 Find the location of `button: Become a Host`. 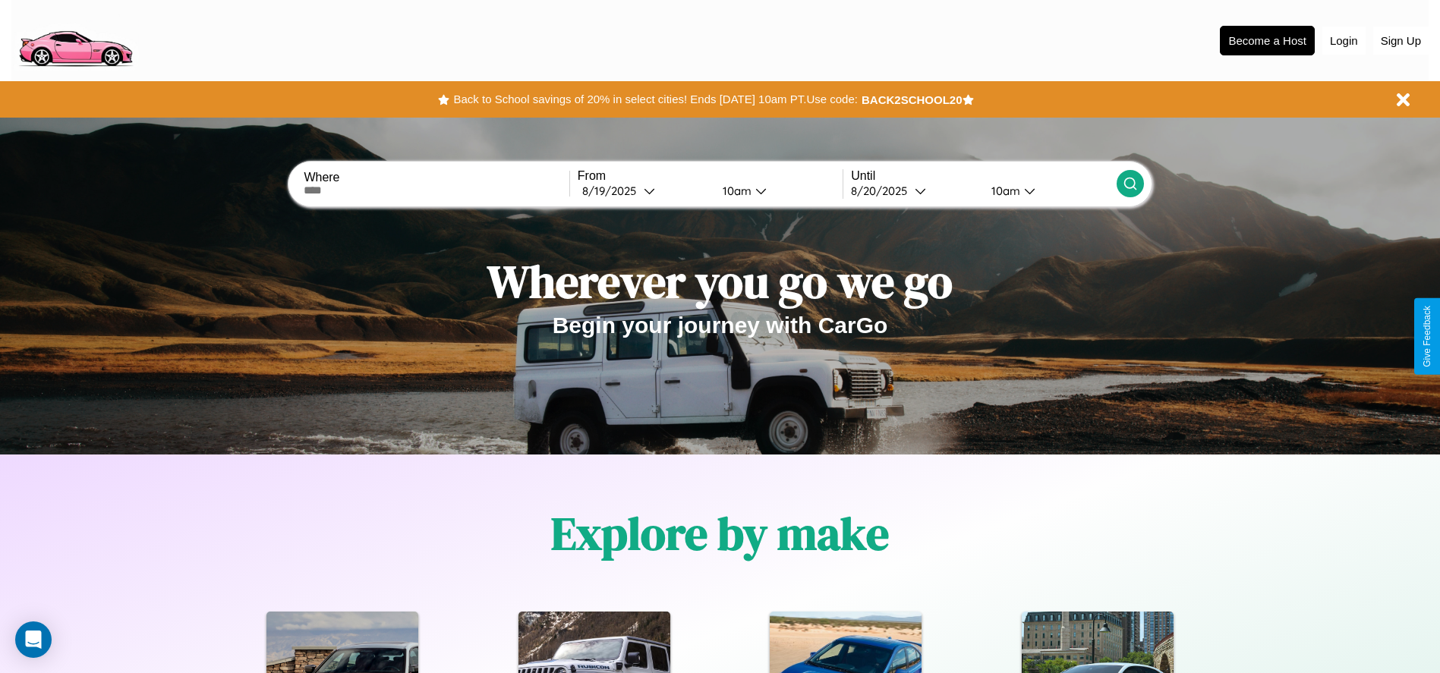

button: Become a Host is located at coordinates (1267, 40).